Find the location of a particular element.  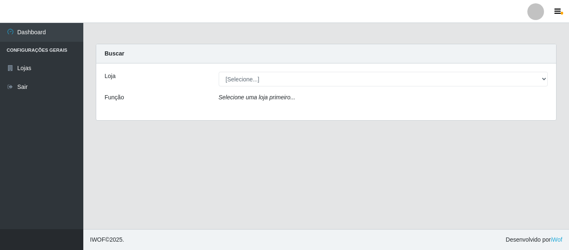

label: Função is located at coordinates (114, 97).